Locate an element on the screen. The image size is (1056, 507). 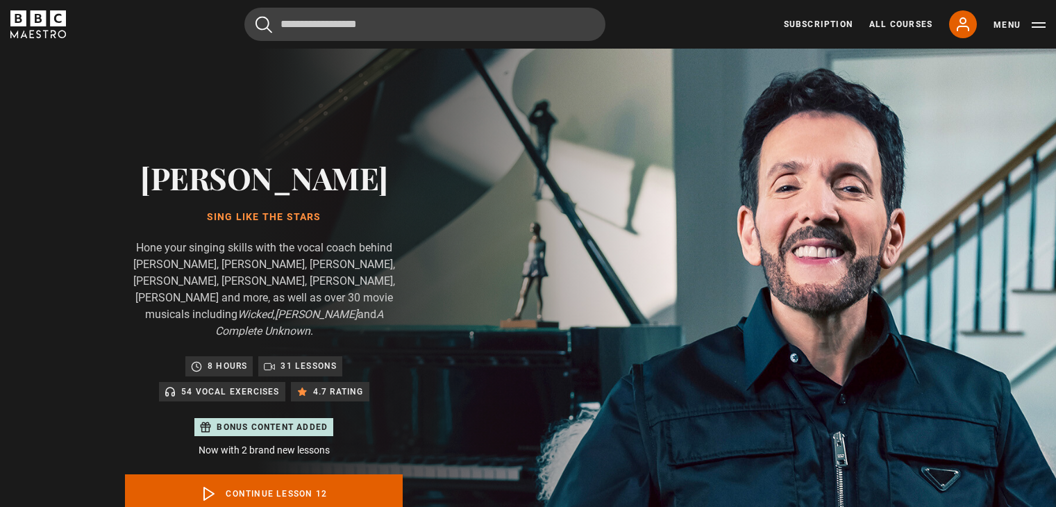
button: Submit the search query is located at coordinates (264, 24).